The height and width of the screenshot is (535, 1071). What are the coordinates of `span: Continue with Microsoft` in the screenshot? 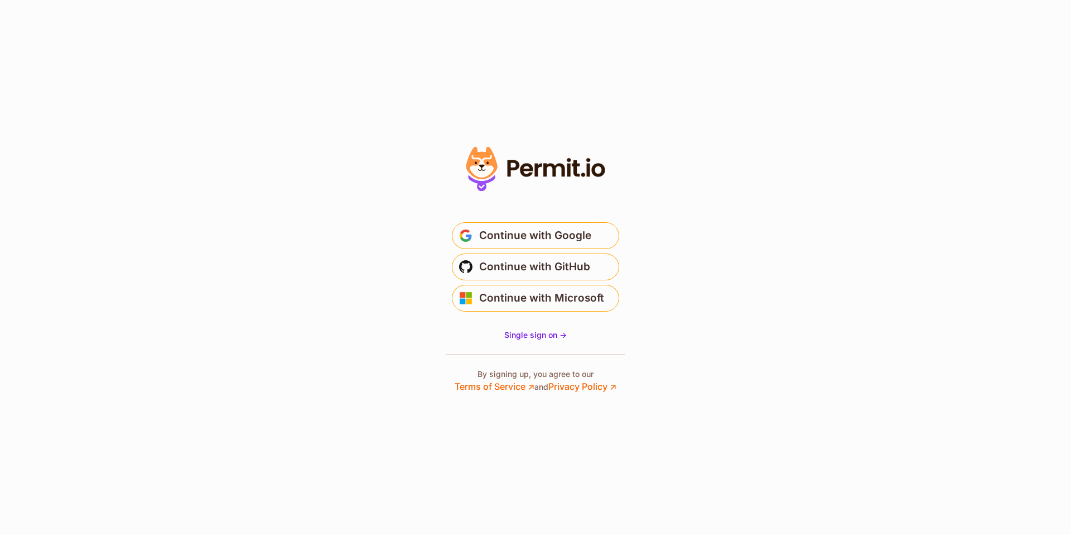 It's located at (542, 298).